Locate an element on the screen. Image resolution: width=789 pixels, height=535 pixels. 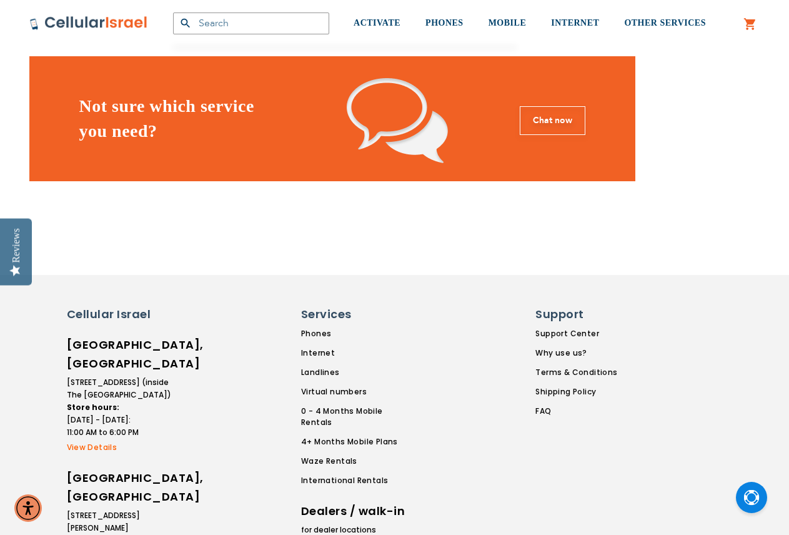
a: Waze Rentals is located at coordinates (358, 461).